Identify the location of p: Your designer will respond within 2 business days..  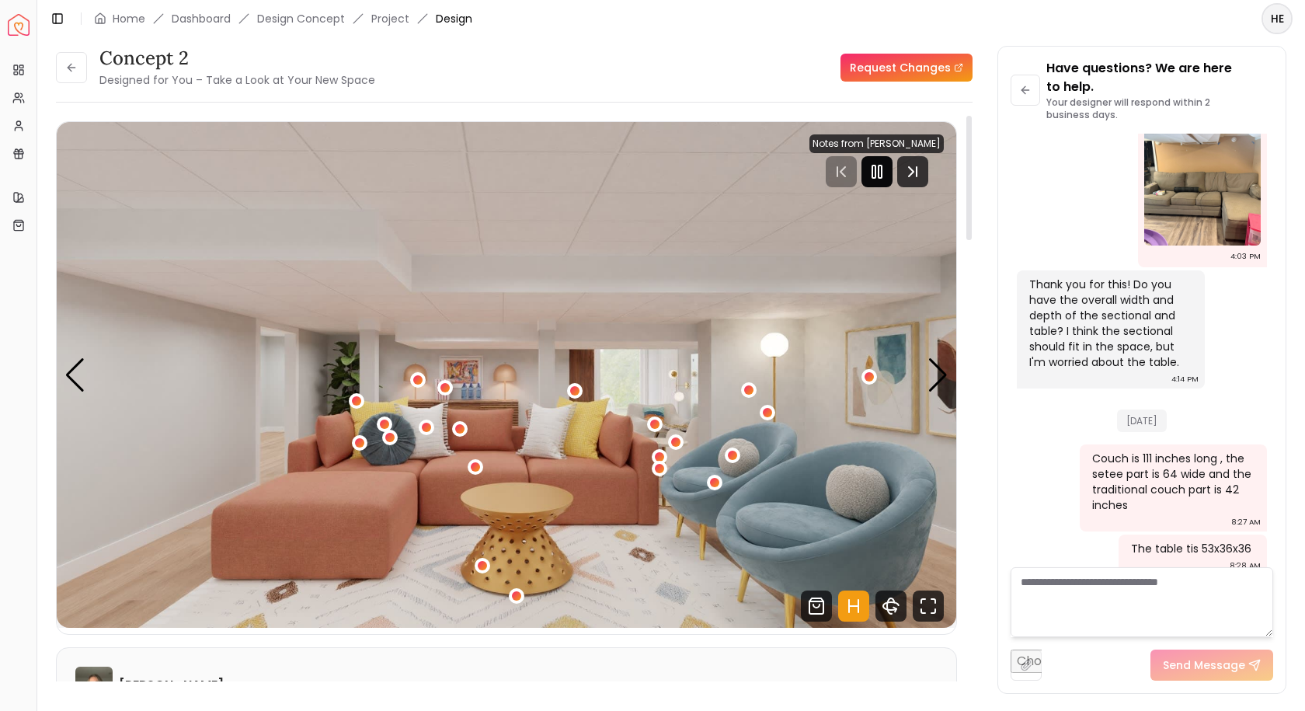
(1160, 109).